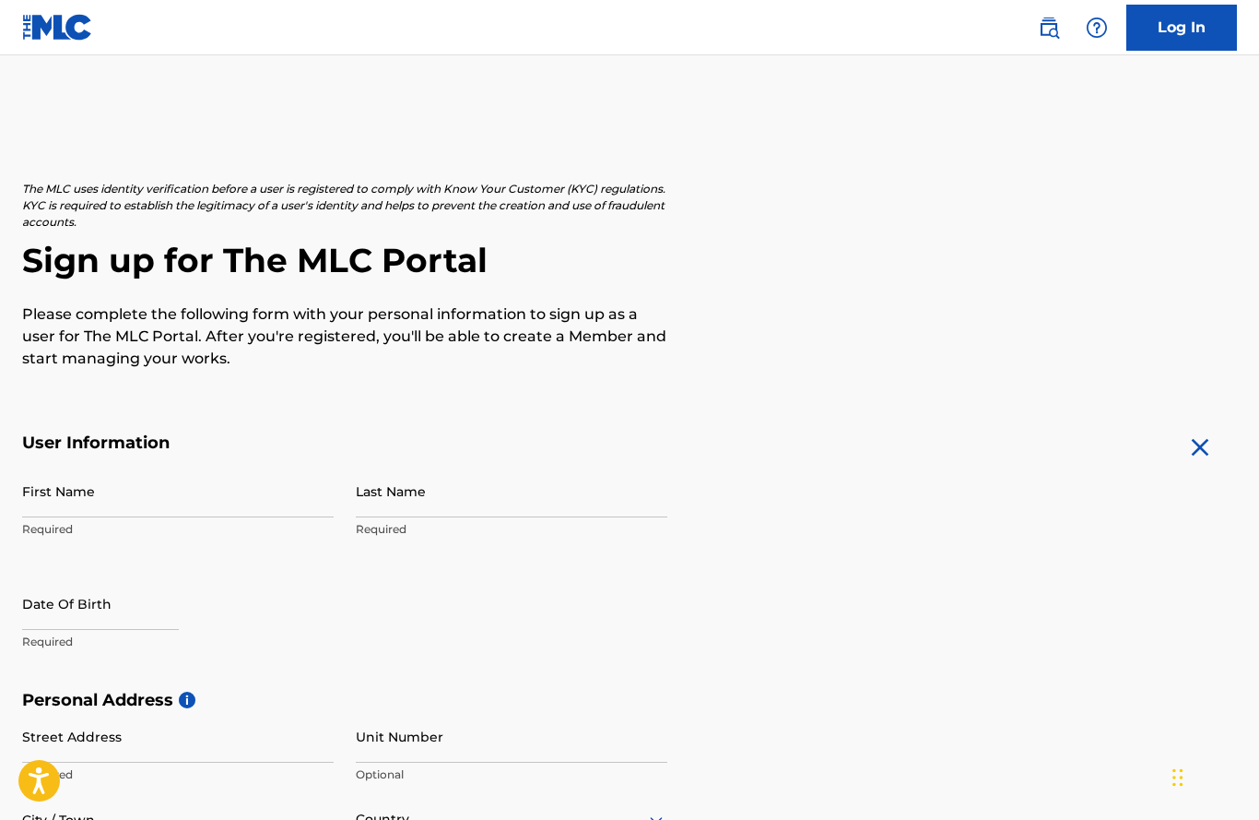 This screenshot has height=820, width=1259. What do you see at coordinates (1049, 28) in the screenshot?
I see `a: Public Search` at bounding box center [1049, 28].